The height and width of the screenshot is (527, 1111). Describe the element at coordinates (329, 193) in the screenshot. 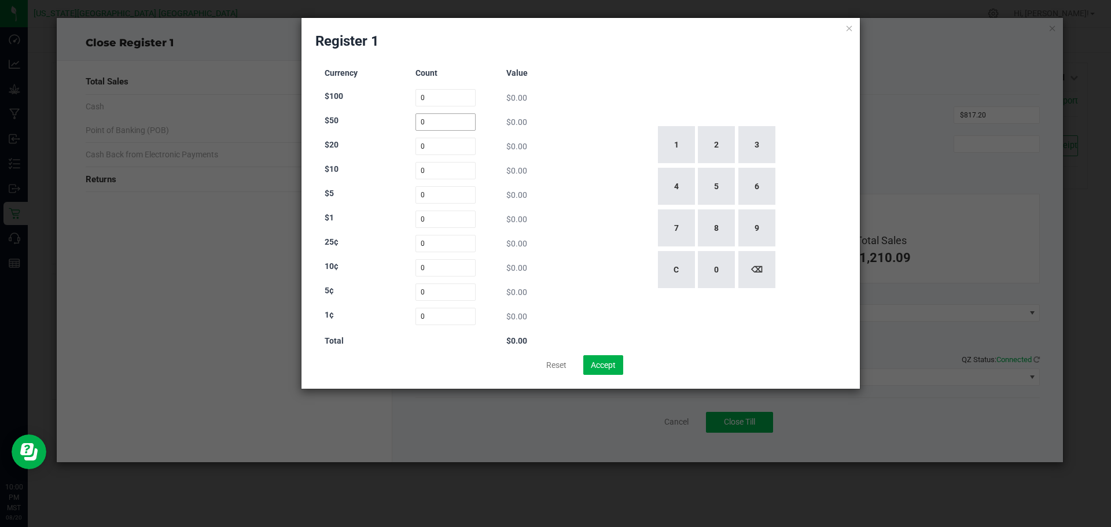

I see `label: $5` at that location.